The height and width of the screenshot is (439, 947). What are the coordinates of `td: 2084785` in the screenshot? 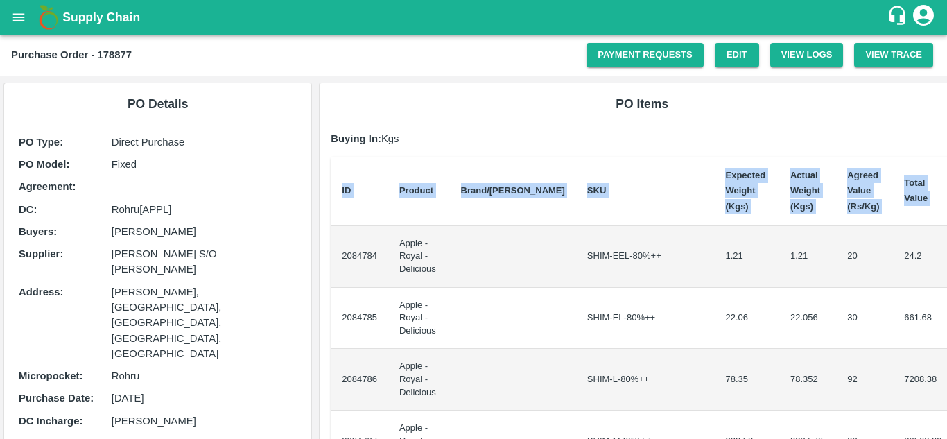 It's located at (359, 318).